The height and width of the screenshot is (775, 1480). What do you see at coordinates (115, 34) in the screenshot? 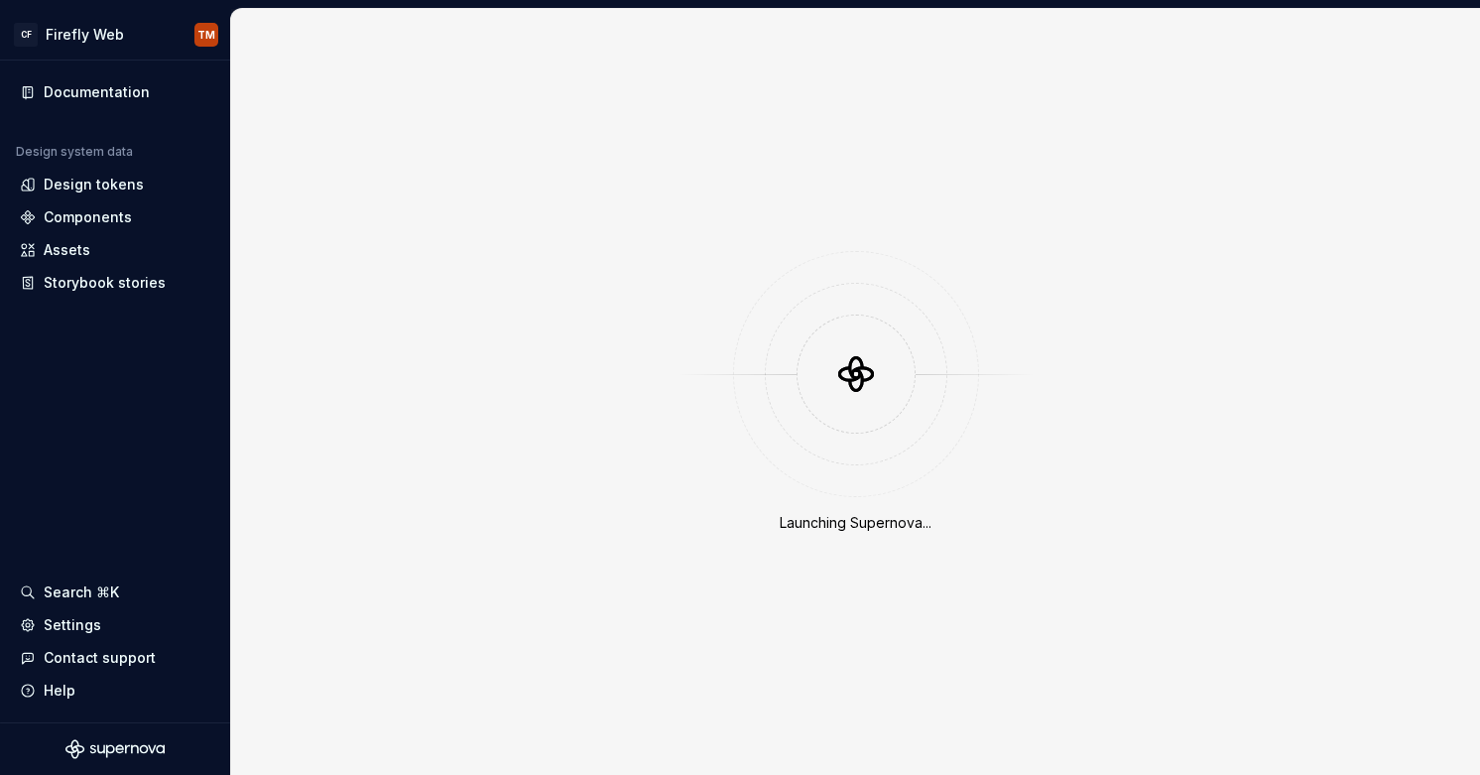
I see `button: CFFirefly WebTM` at bounding box center [115, 34].